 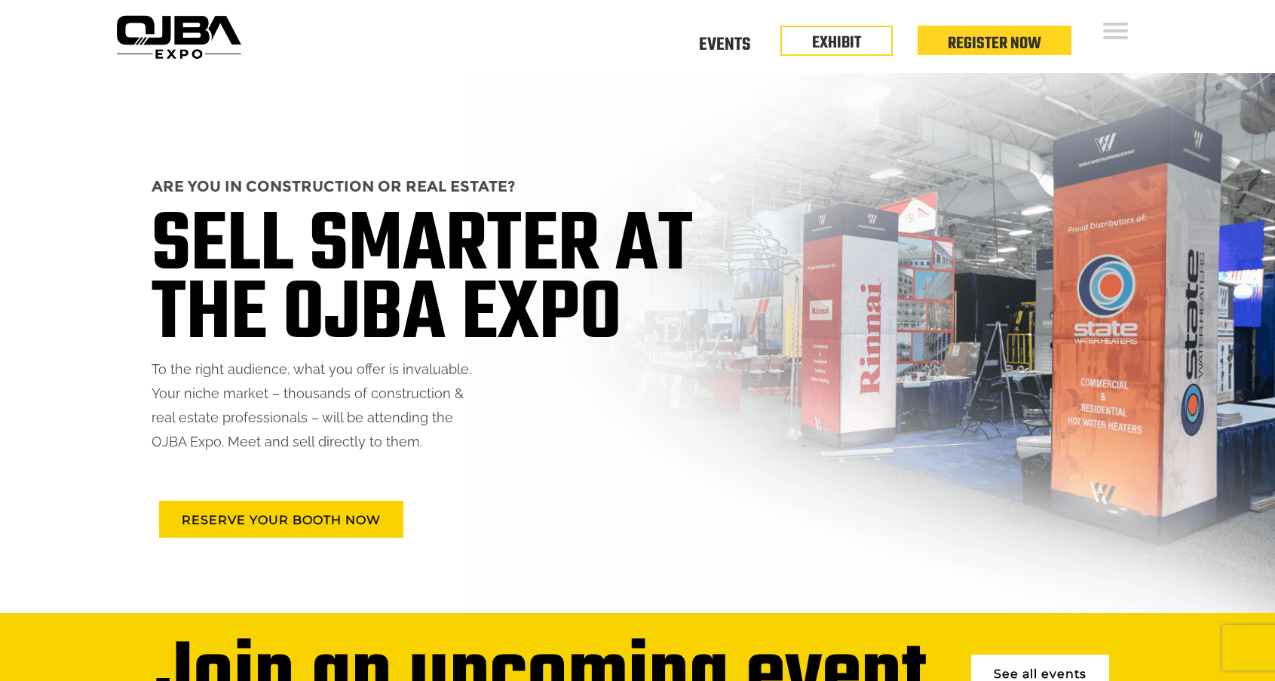 I want to click on p: To the right audience, what you offer is invaluable. Your niche market – thousands of constructio..., so click(x=478, y=405).